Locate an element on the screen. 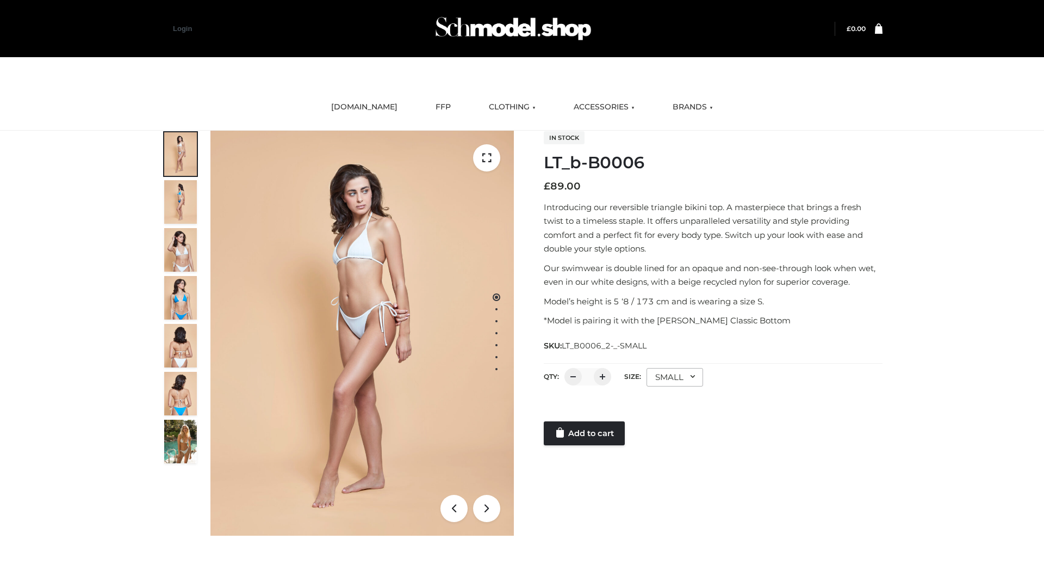 Image resolution: width=1044 pixels, height=588 pixels. label: Size: is located at coordinates (633, 376).